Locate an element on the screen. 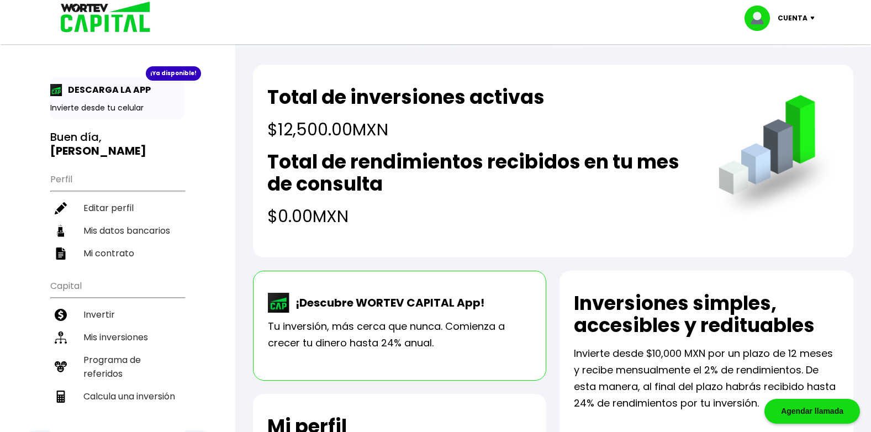 The image size is (871, 432). p: Invierte desde $10,000 MXN por un plazo de 12 meses y recibe mensualmente el 2% de rendimientos. ... is located at coordinates (707, 378).